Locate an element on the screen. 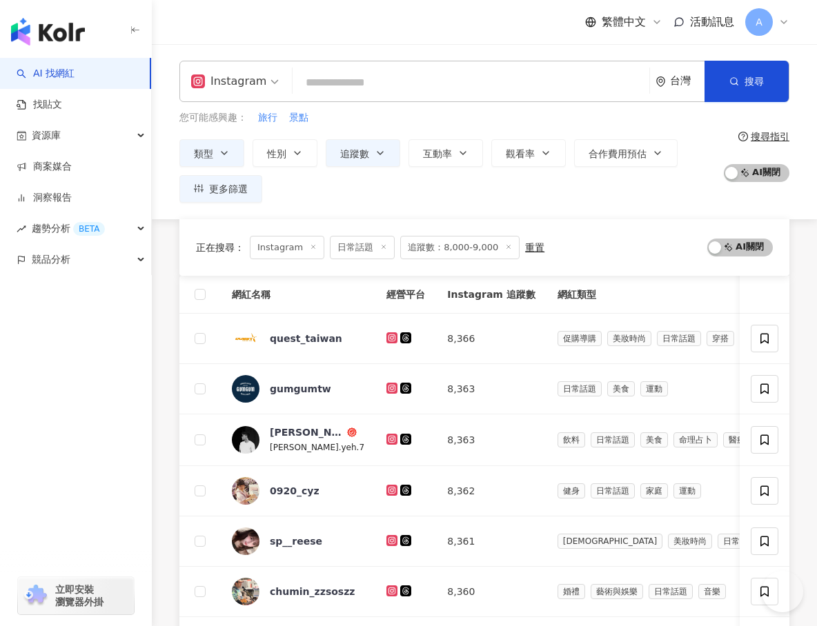 The image size is (817, 626). span: 婚禮 is located at coordinates (571, 592).